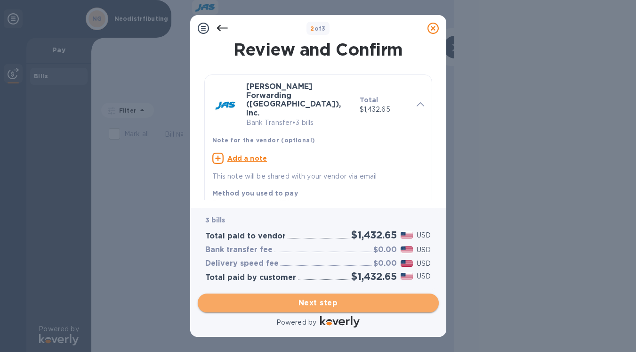  I want to click on h3: Bank transfer fee, so click(239, 250).